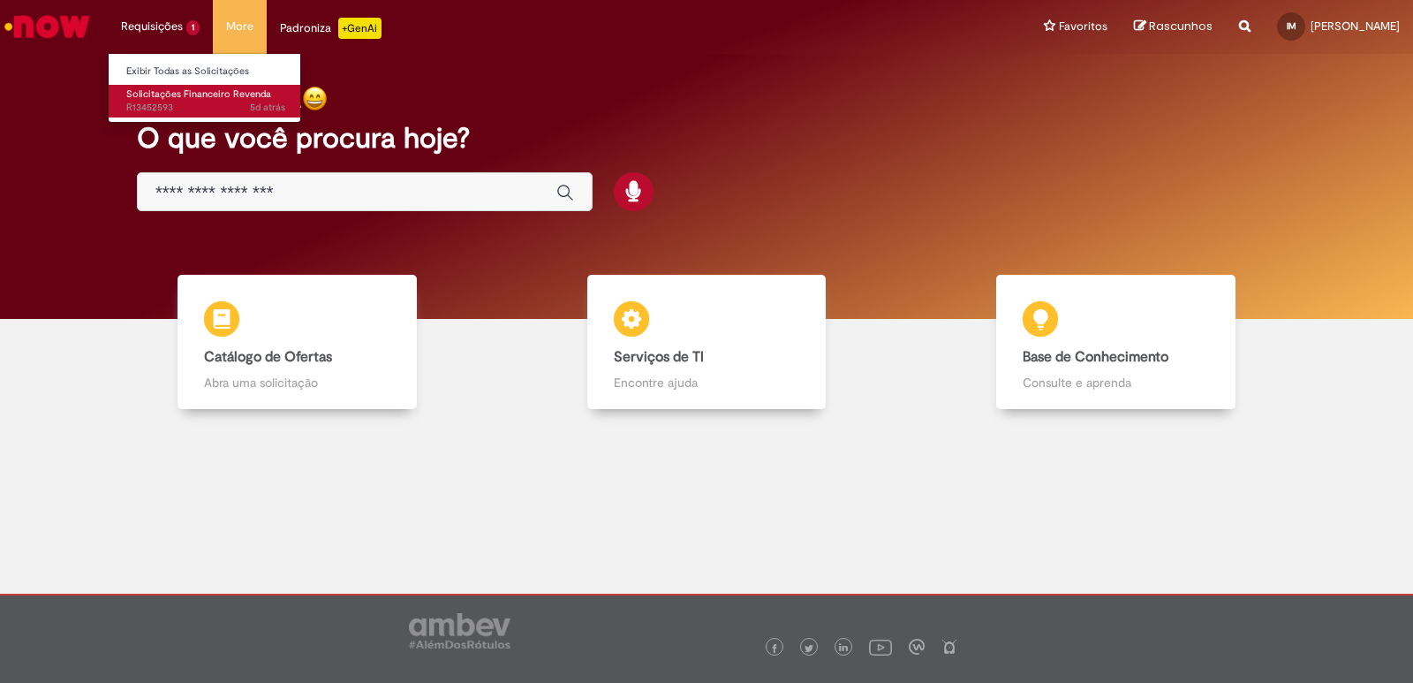  Describe the element at coordinates (1291, 26) in the screenshot. I see `span: IM` at that location.